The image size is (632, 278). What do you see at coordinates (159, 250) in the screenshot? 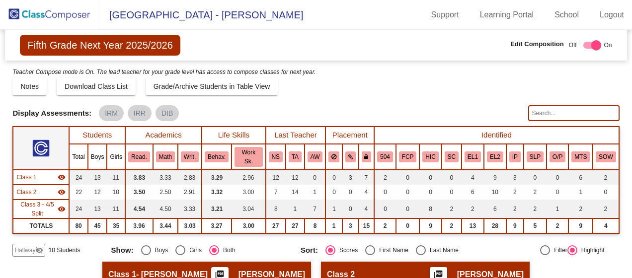
I see `div: Boys` at bounding box center [159, 250].